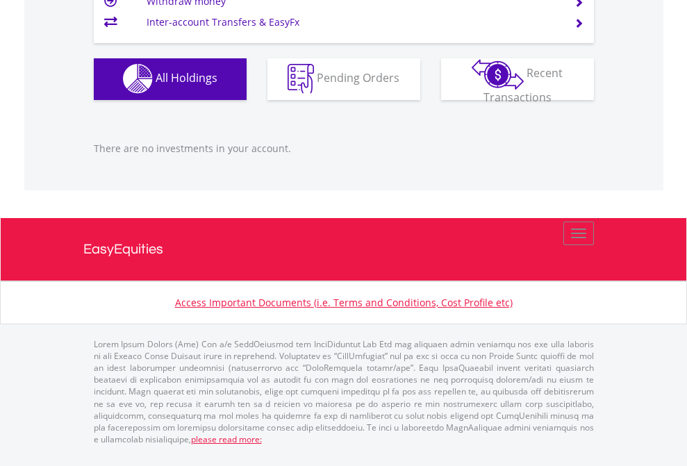 The image size is (687, 466). What do you see at coordinates (344, 250) in the screenshot?
I see `div: EasyEquities` at bounding box center [344, 250].